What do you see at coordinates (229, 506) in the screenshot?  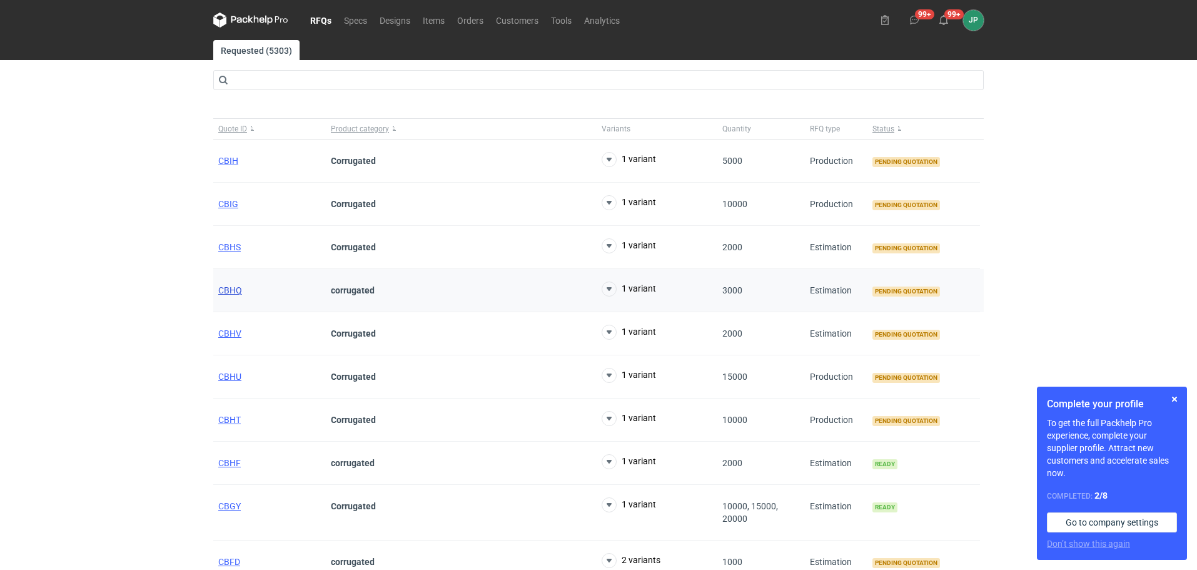 I see `span: CBGY` at bounding box center [229, 506].